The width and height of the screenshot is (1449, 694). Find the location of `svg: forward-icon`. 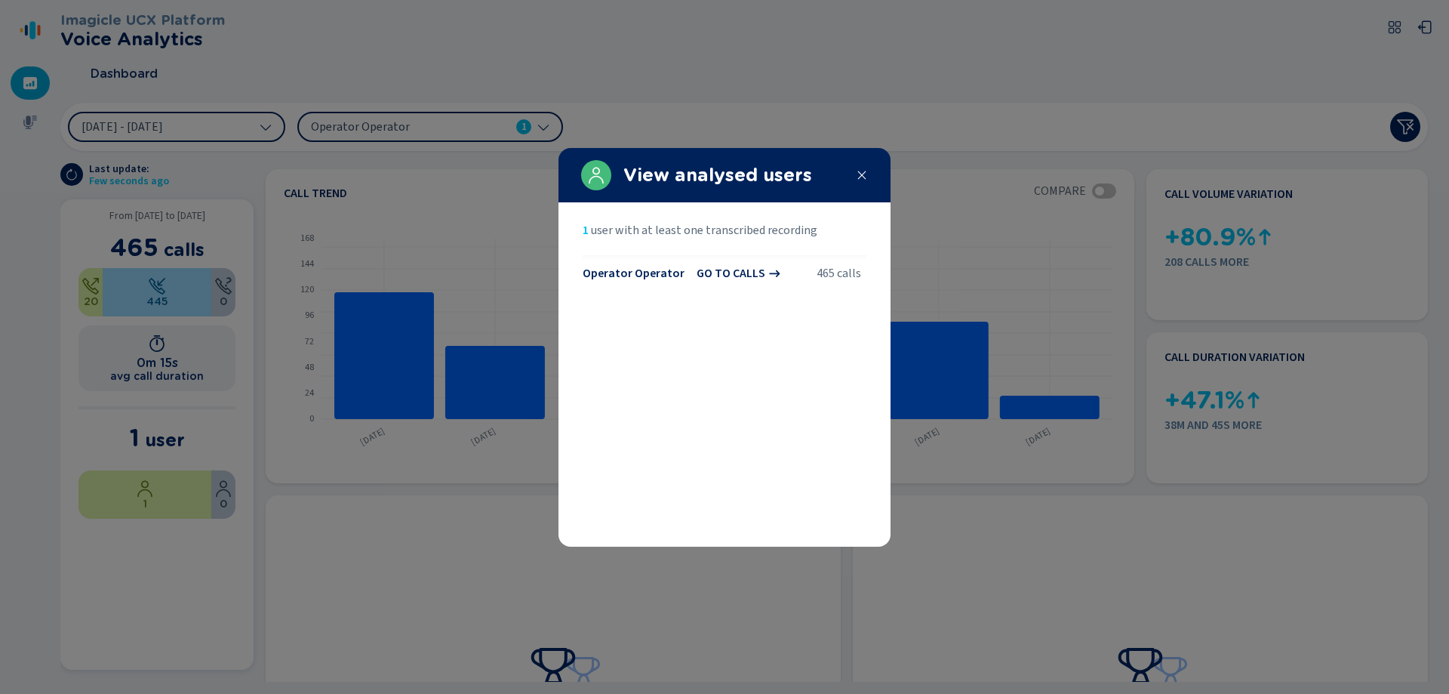

svg: forward-icon is located at coordinates (774, 273).